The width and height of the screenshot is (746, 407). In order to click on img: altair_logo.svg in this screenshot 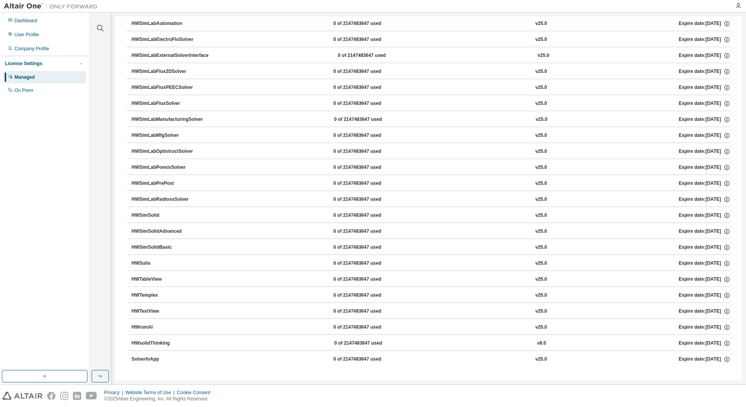, I will do `click(22, 396)`.